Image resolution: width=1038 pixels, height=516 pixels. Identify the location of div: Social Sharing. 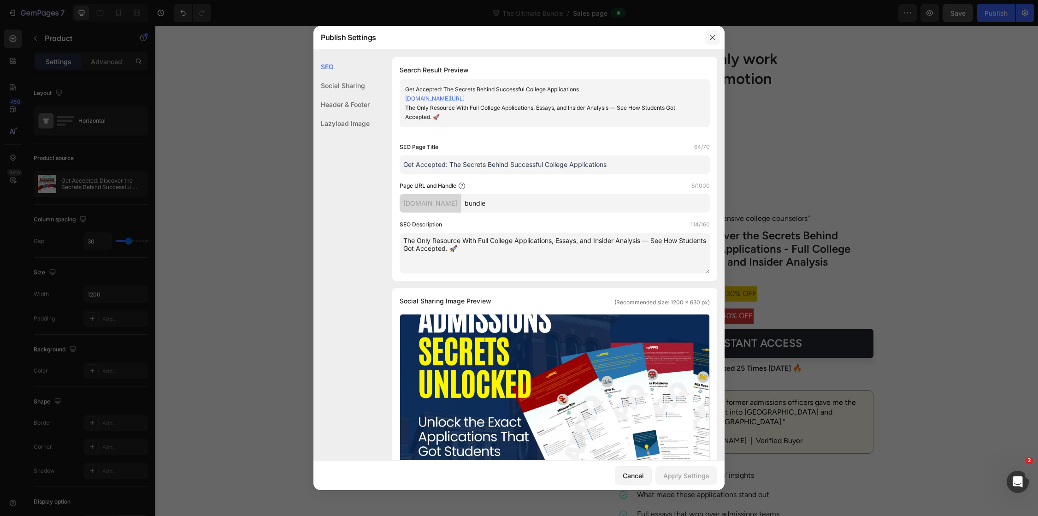
(342, 85).